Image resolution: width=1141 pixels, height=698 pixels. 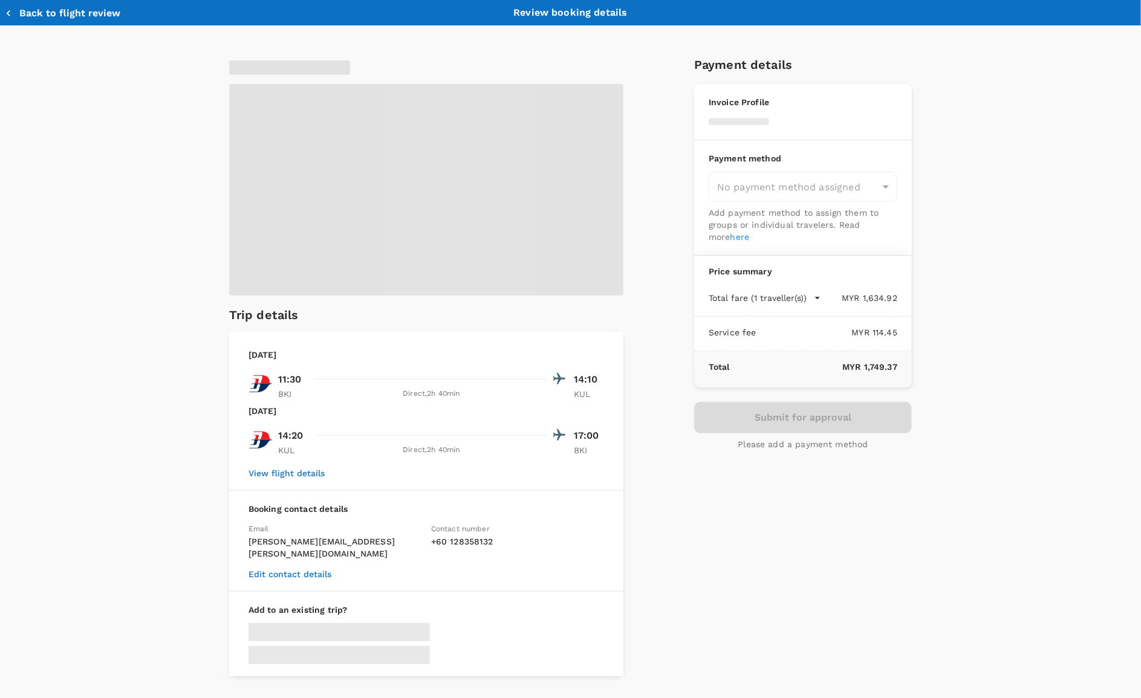 What do you see at coordinates (732, 332) in the screenshot?
I see `p: Service fee` at bounding box center [732, 332].